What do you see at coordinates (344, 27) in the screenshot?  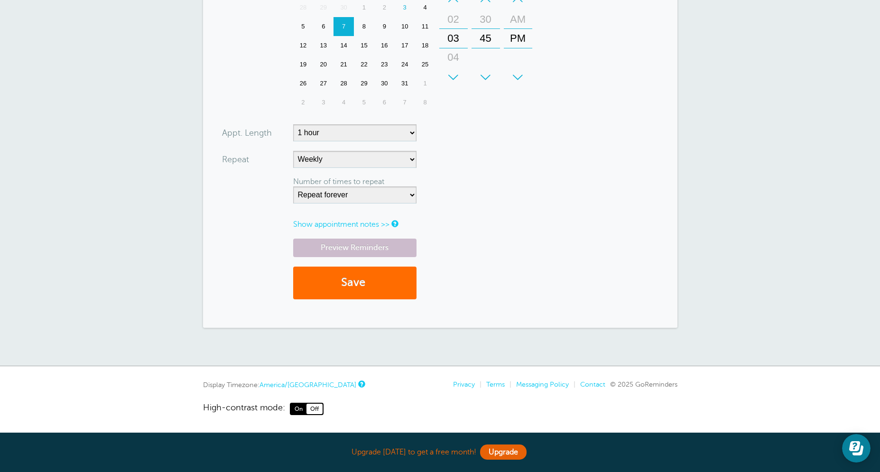 I see `div: Tuesday, October 7` at bounding box center [344, 27].